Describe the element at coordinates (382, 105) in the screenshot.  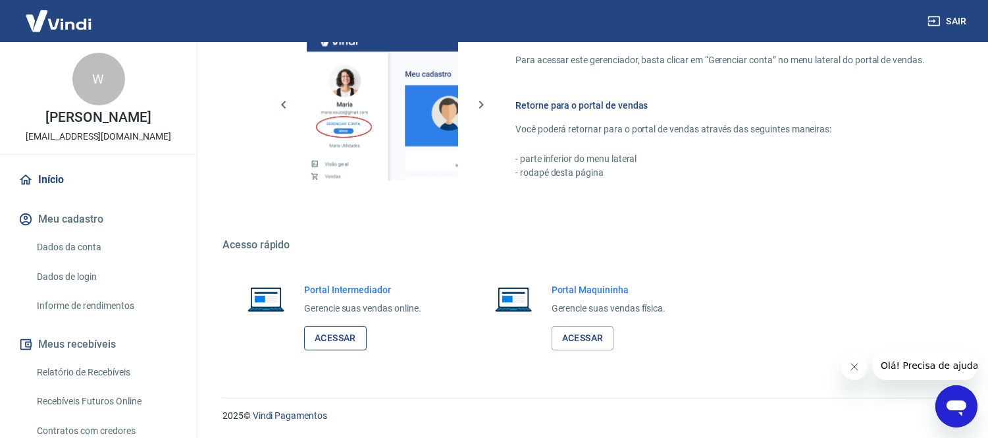
I see `img: Imagem da dashboard mostrando o botão de gerenciar conta na sidebar no lado esquerdo` at that location.